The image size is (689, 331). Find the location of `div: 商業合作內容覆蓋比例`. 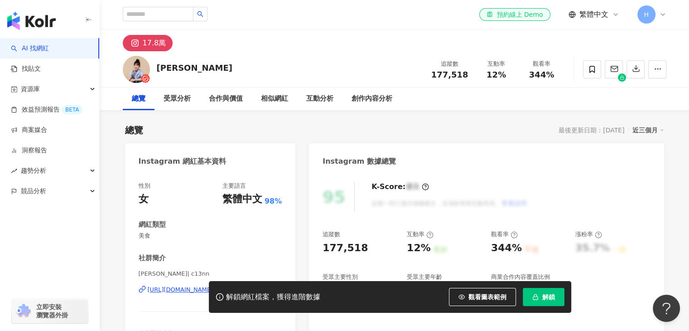

div: 商業合作內容覆蓋比例 is located at coordinates (521, 277).